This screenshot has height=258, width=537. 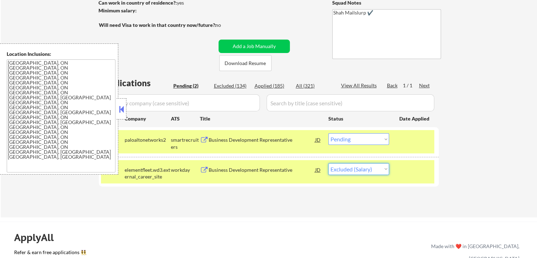 What do you see at coordinates (185, 170) in the screenshot?
I see `div: workday` at bounding box center [185, 170].